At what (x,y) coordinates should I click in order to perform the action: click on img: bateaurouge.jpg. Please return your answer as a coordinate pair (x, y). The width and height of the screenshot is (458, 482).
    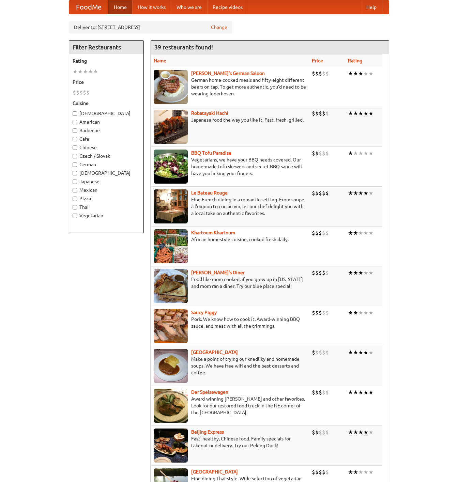
    Looking at the image, I should click on (171, 206).